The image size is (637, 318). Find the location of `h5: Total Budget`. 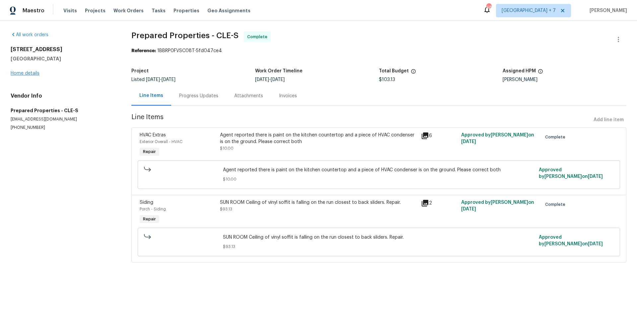

h5: Total Budget is located at coordinates (394, 71).